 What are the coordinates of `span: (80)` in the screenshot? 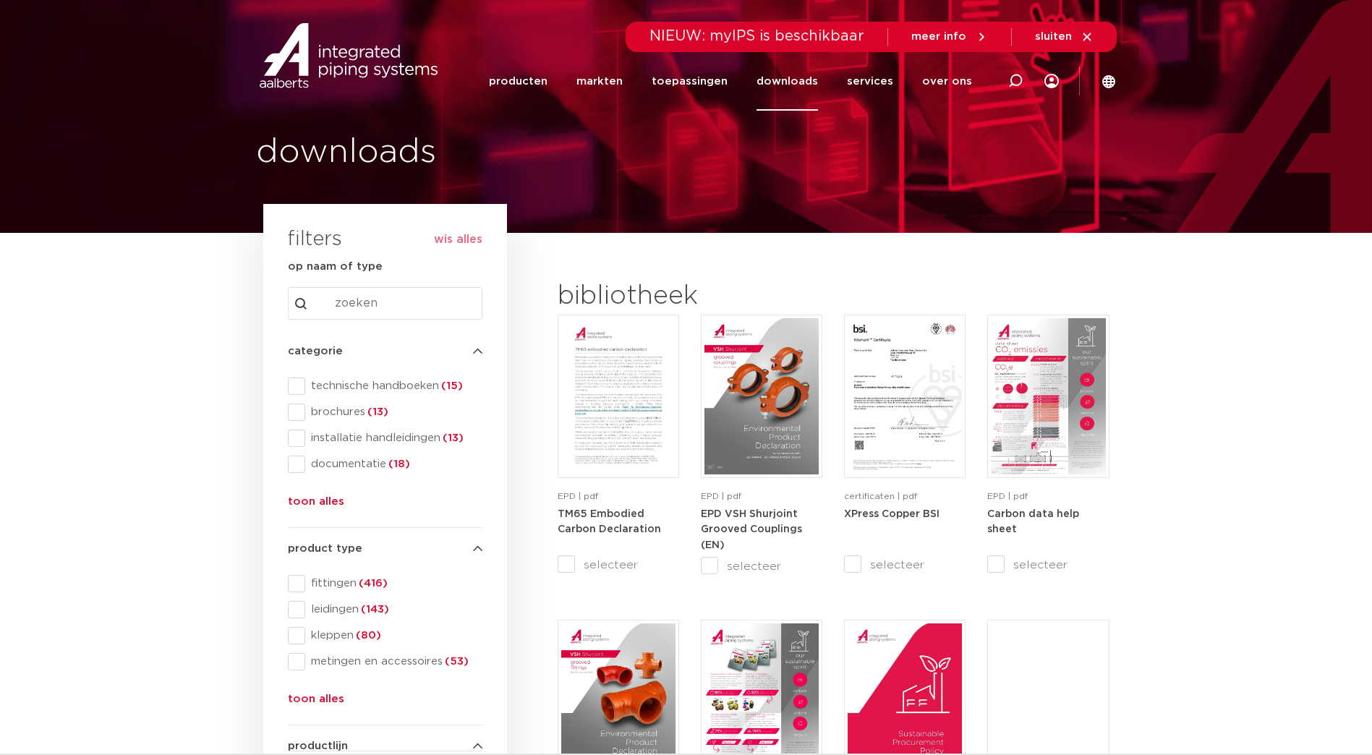 It's located at (368, 635).